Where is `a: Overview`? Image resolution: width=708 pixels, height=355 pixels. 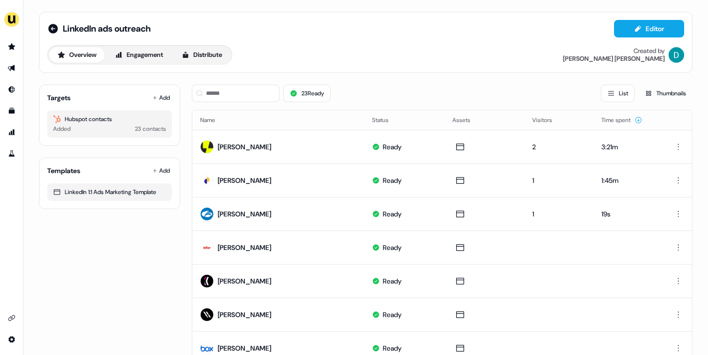
a: Overview is located at coordinates (77, 55).